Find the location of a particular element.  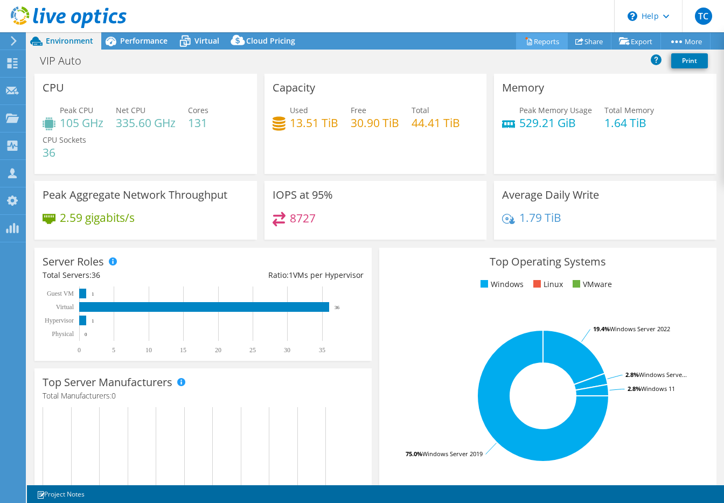

a: Reports is located at coordinates (542, 41).